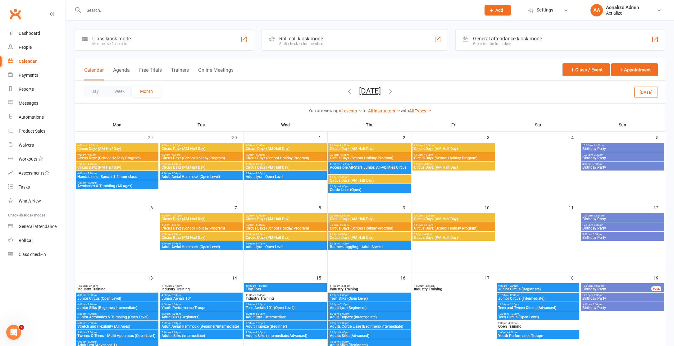  What do you see at coordinates (37, 187) in the screenshot?
I see `a: Tasks` at bounding box center [37, 187].